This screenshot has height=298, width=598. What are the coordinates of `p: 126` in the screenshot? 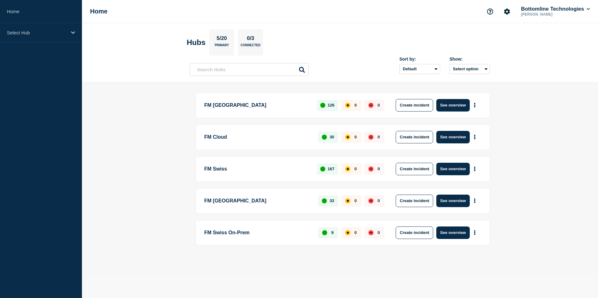 It's located at (331, 105).